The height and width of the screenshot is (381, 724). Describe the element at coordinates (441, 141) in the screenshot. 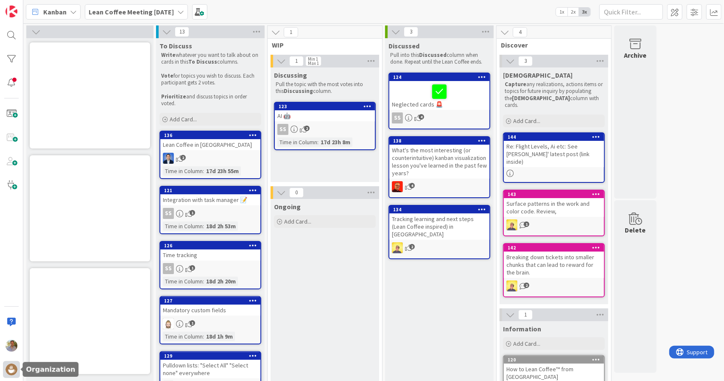

I see `div: 138` at that location.